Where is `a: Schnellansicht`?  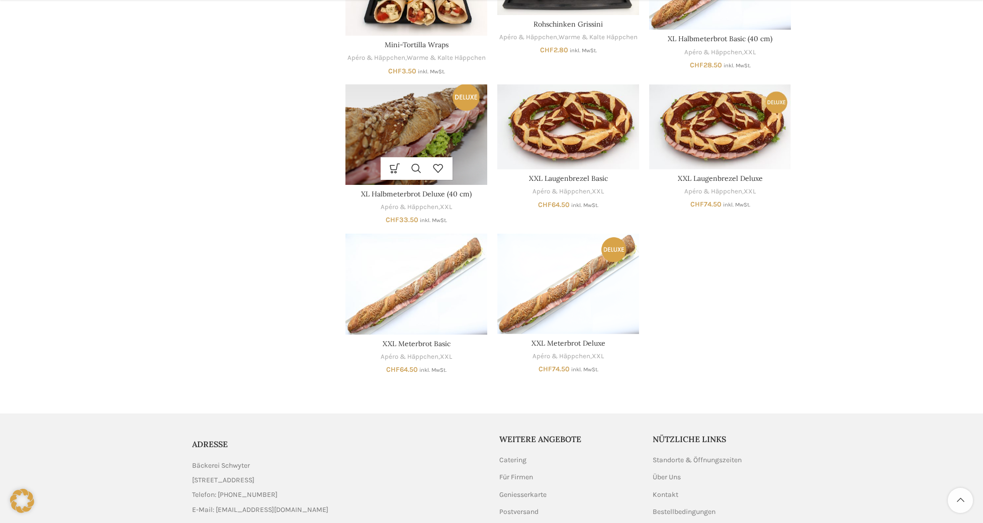 a: Schnellansicht is located at coordinates (416, 168).